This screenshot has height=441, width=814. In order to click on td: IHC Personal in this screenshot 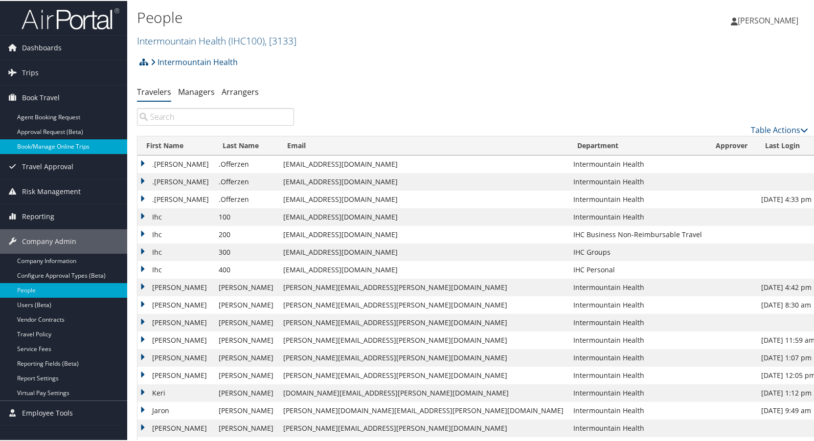, I will do `click(637, 269)`.